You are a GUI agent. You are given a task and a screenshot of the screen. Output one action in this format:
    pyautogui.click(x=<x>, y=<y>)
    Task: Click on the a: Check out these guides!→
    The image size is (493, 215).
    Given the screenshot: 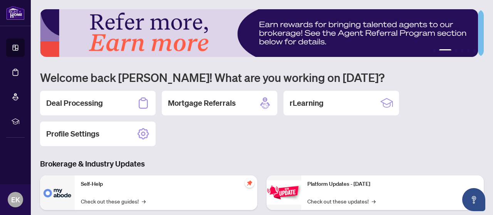 What is the action you would take?
    pyautogui.click(x=113, y=201)
    